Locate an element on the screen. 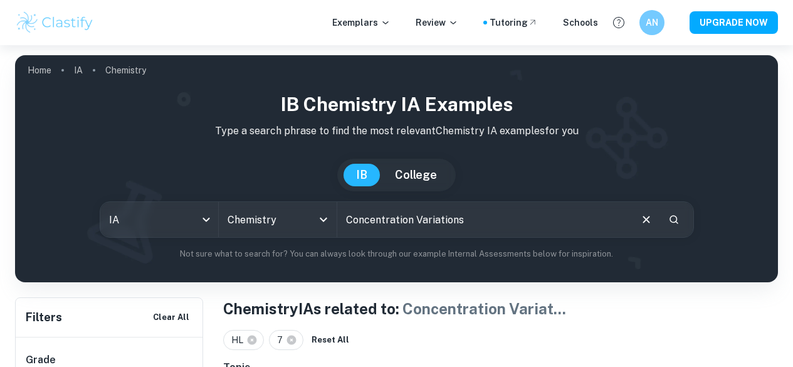 Image resolution: width=793 pixels, height=367 pixels. div: IA is located at coordinates (159, 219).